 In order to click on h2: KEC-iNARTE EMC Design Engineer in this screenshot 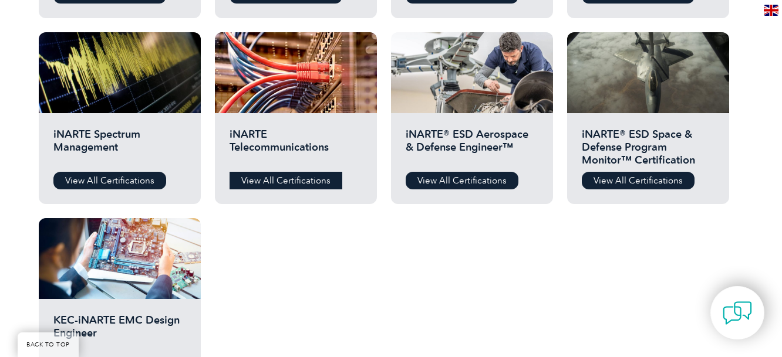, I will do `click(120, 332)`.